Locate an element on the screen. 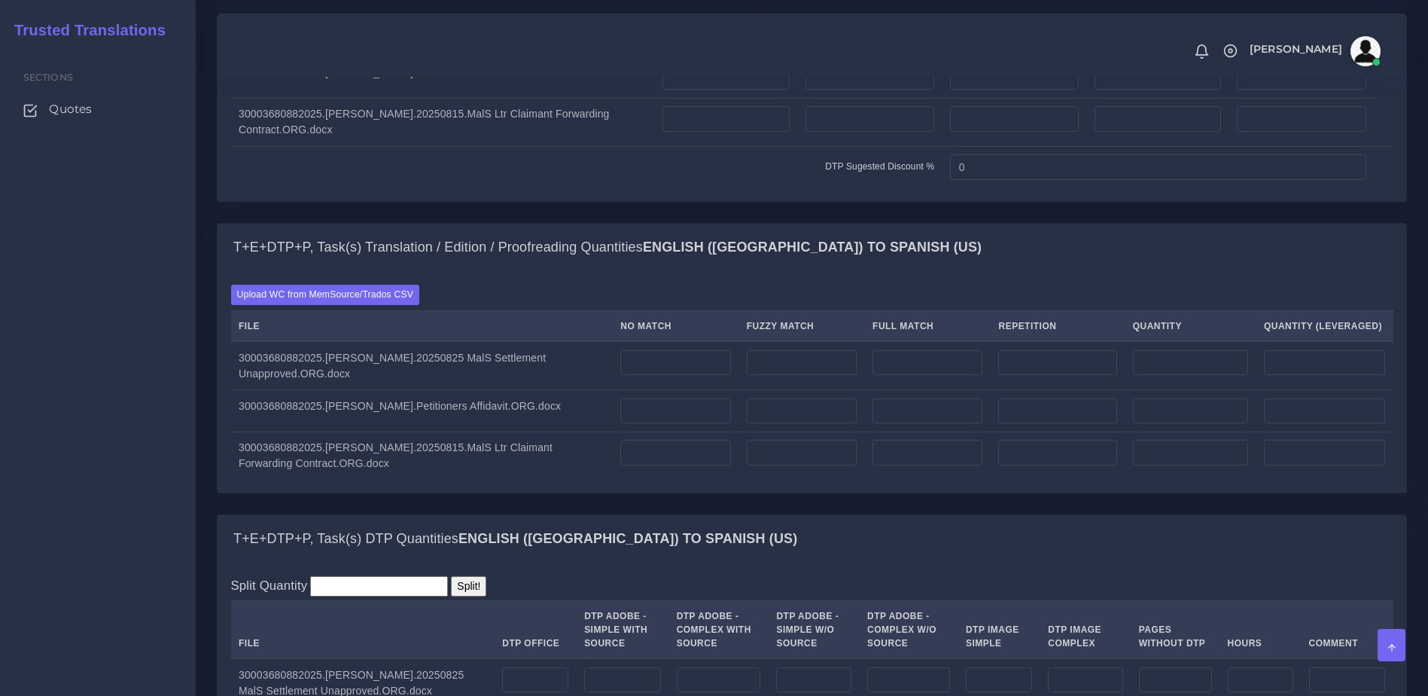 Image resolution: width=1428 pixels, height=696 pixels. th: DTP Adobe - Complex With Source is located at coordinates (718, 629).